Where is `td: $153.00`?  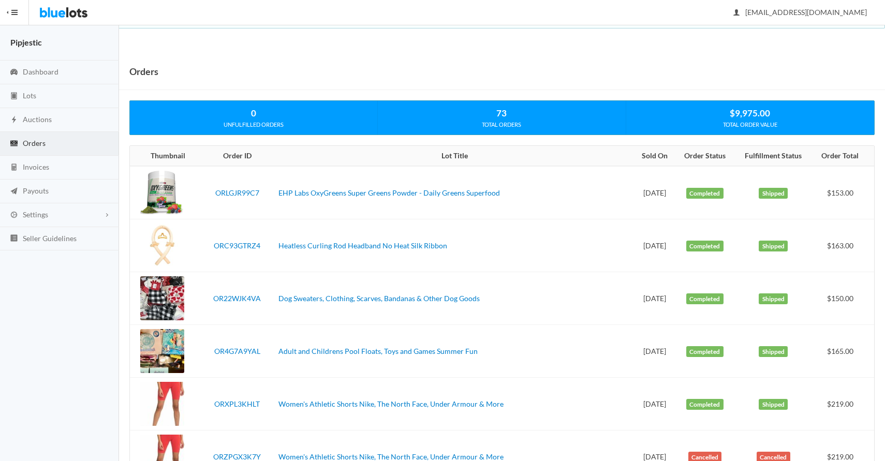 td: $153.00 is located at coordinates (843, 193).